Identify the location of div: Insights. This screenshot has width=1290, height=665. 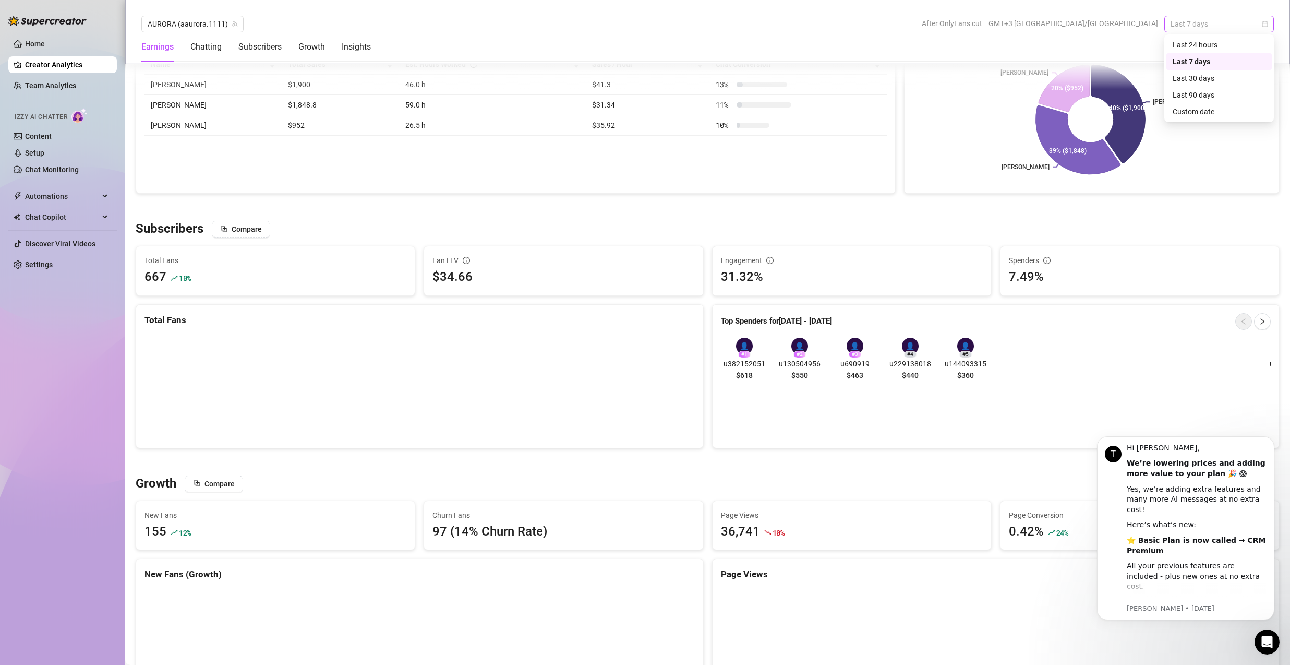
(356, 47).